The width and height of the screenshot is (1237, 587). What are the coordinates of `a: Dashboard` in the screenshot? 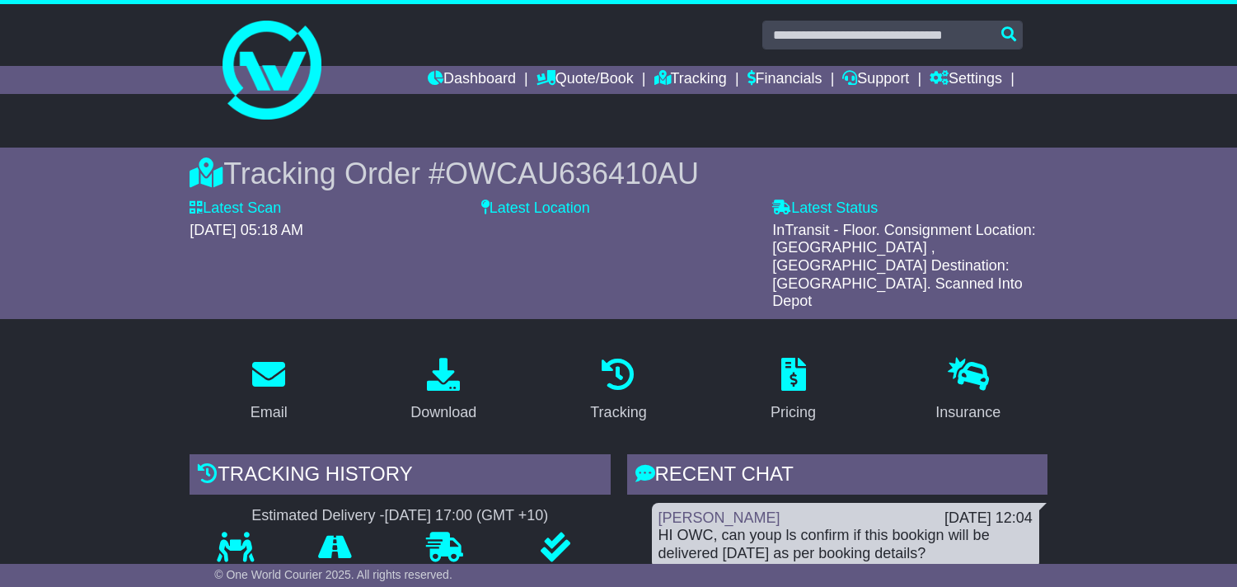 It's located at (472, 80).